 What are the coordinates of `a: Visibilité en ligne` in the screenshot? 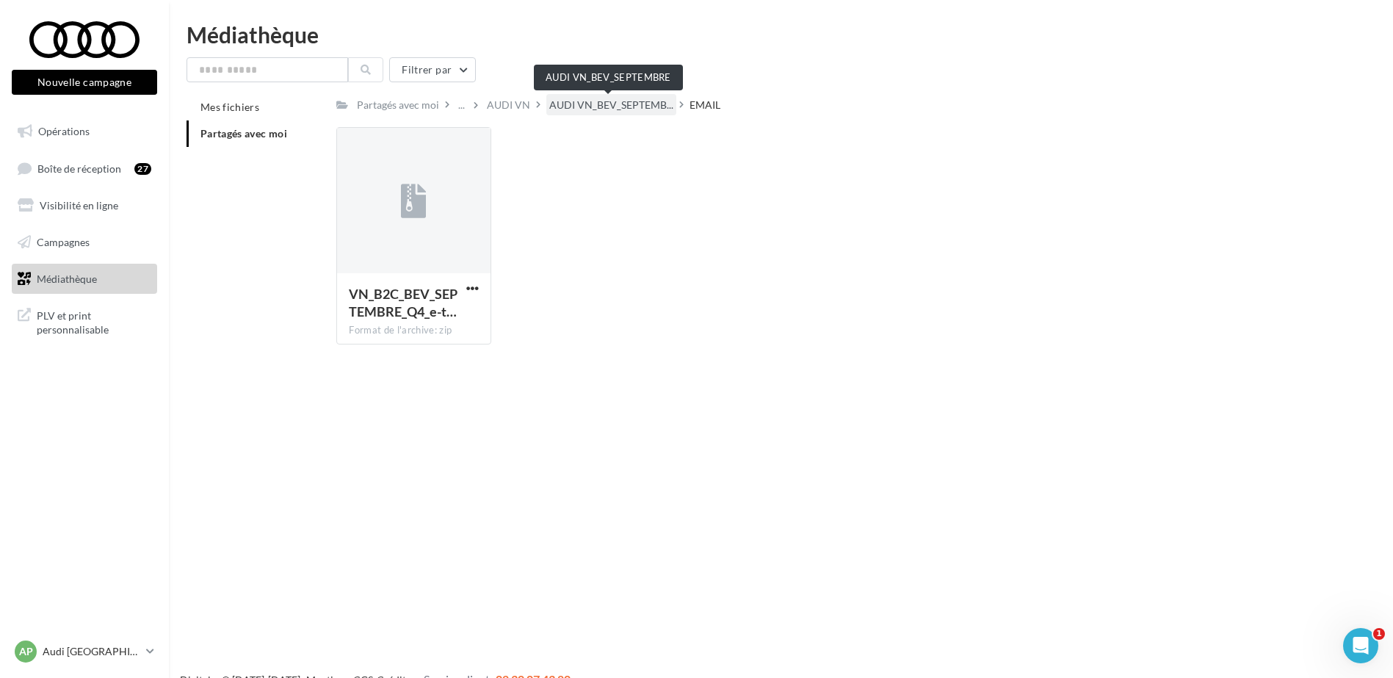 It's located at (84, 206).